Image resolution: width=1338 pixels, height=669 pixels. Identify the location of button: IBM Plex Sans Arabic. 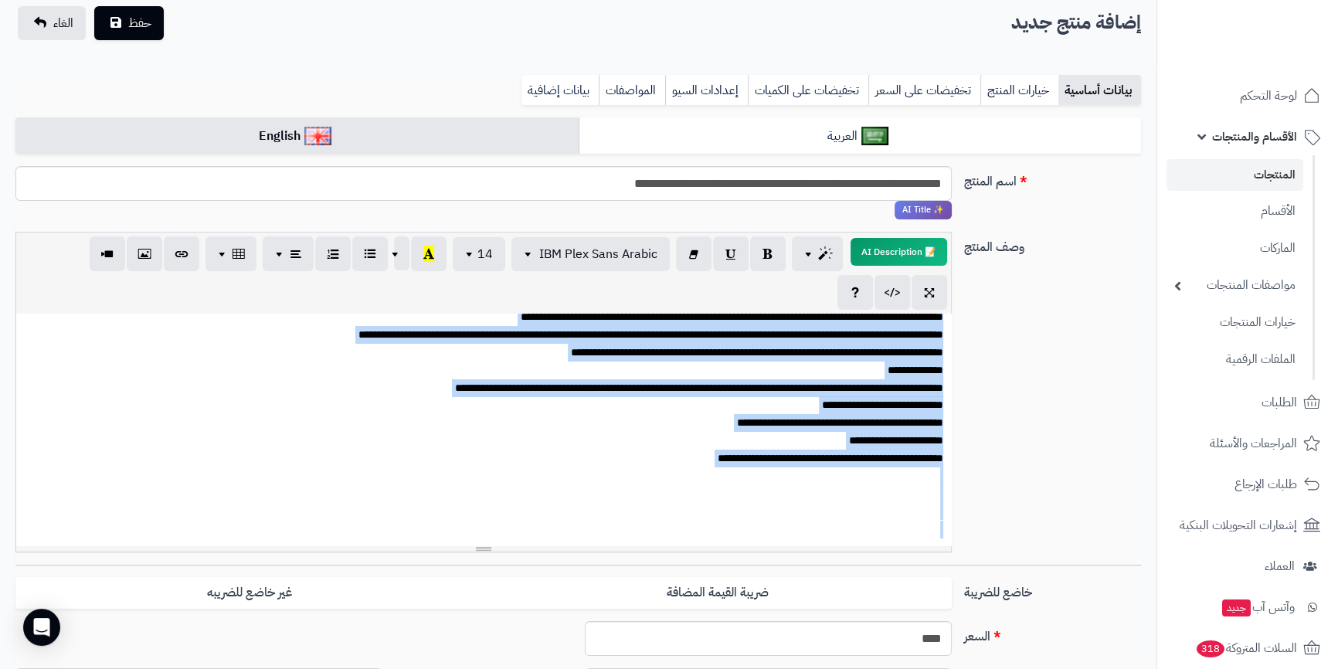
(590, 254).